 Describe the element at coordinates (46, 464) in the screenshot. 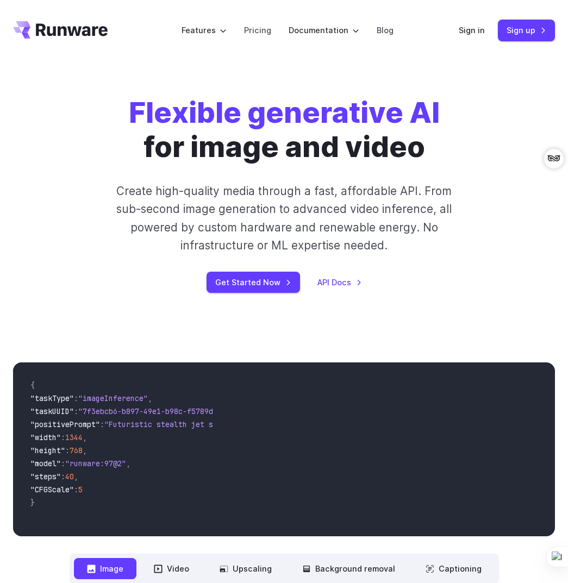

I see `span: "model"` at that location.